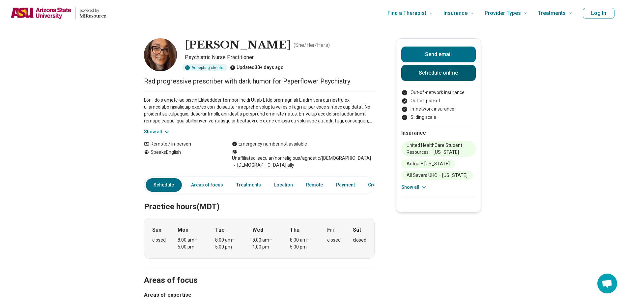 This screenshot has height=300, width=625. I want to click on strong: Mon, so click(183, 230).